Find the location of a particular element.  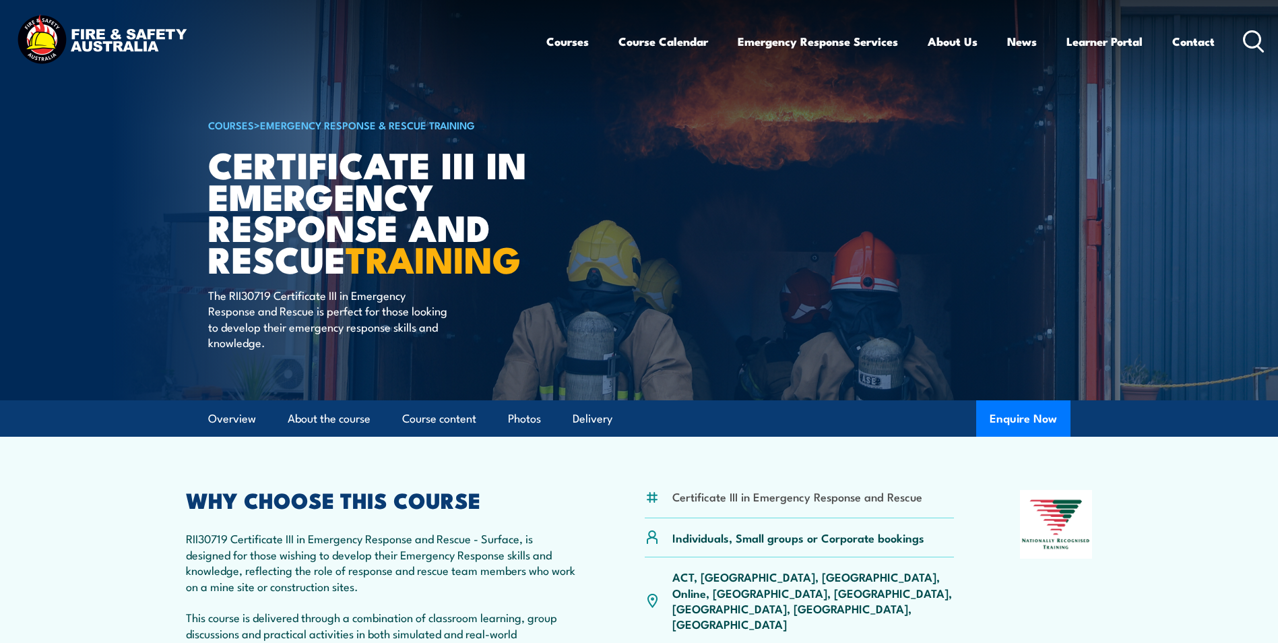

p: The RII30719 Certificate III in Emergency Response and Rescue is perfect for those looking to dev... is located at coordinates (331, 319).